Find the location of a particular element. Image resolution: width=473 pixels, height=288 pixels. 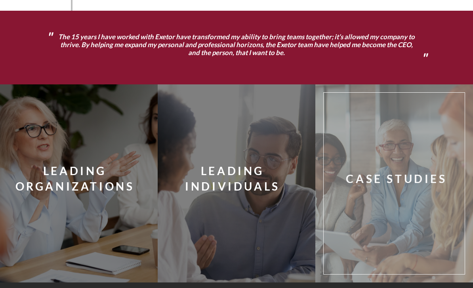

div: The 15 years I have worked with Exetor have transformed my ability to bring teams together; it’s ... is located at coordinates (236, 45).